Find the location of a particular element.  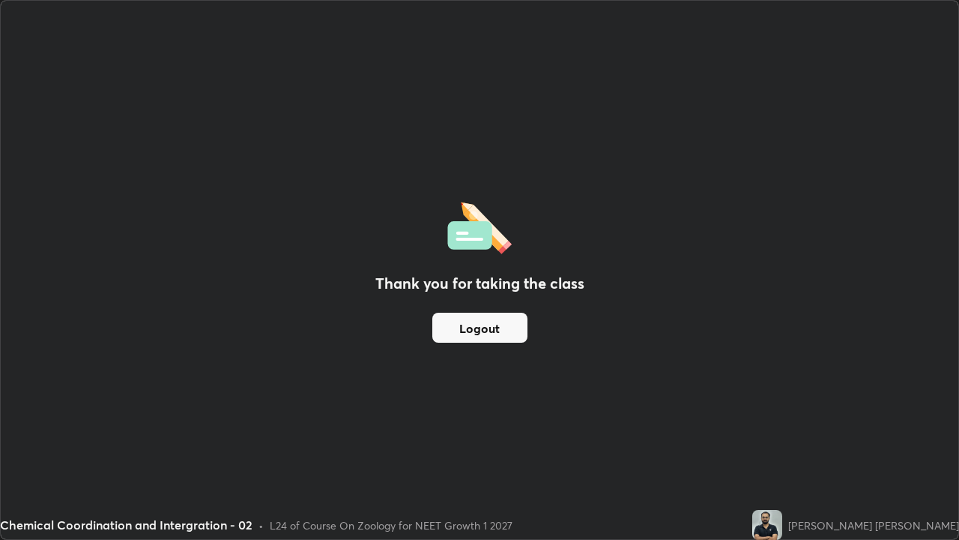

button: Logout is located at coordinates (480, 327).